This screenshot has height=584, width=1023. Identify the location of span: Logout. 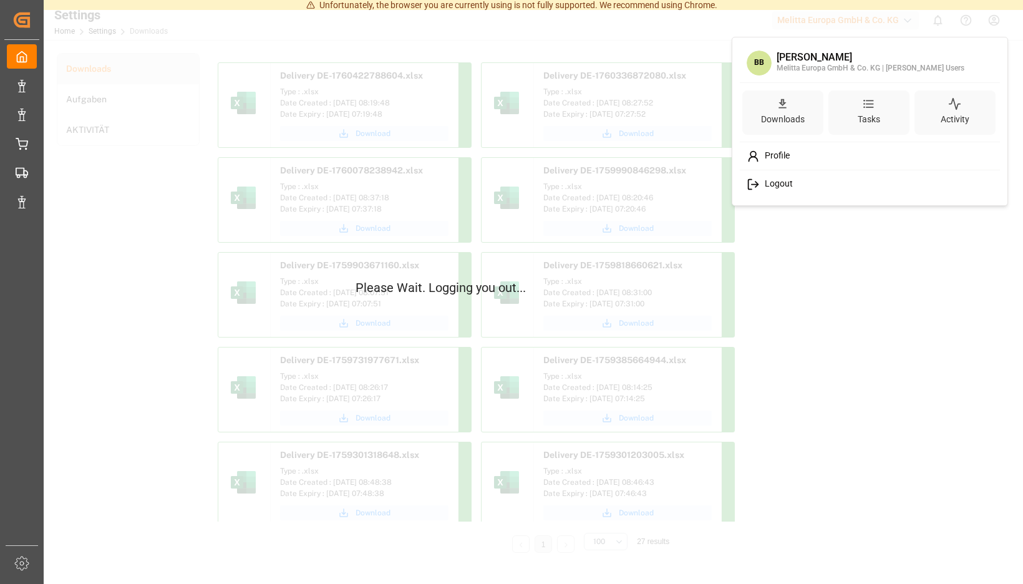
(776, 184).